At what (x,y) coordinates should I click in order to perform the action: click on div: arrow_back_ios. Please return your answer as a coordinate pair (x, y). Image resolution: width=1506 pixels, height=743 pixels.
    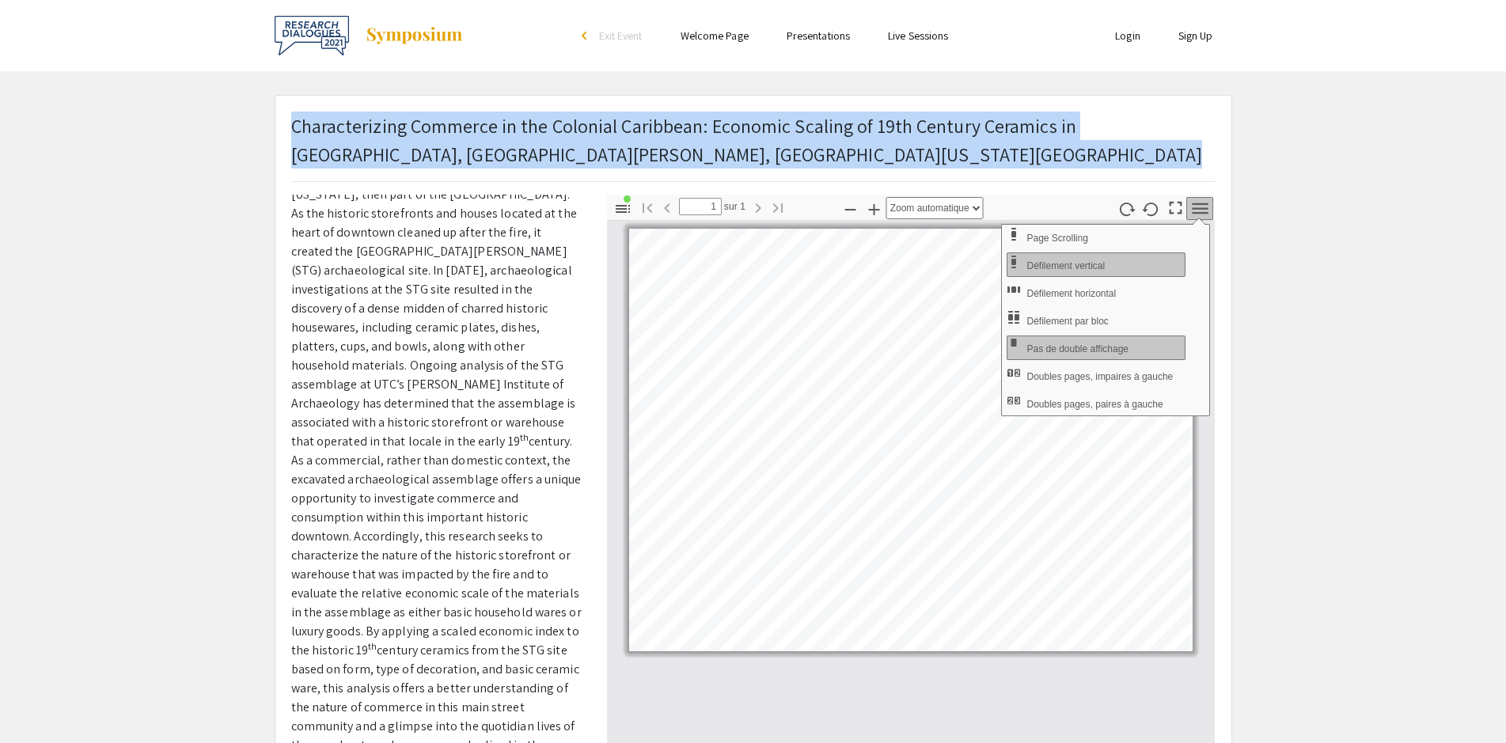
    Looking at the image, I should click on (586, 36).